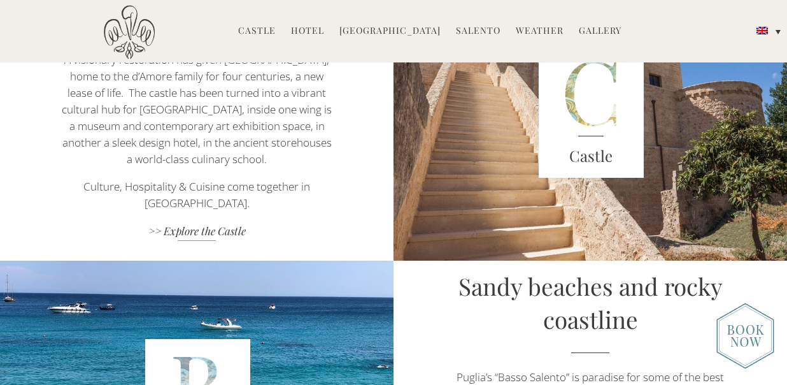 The height and width of the screenshot is (385, 787). What do you see at coordinates (257, 31) in the screenshot?
I see `a: Castle` at bounding box center [257, 31].